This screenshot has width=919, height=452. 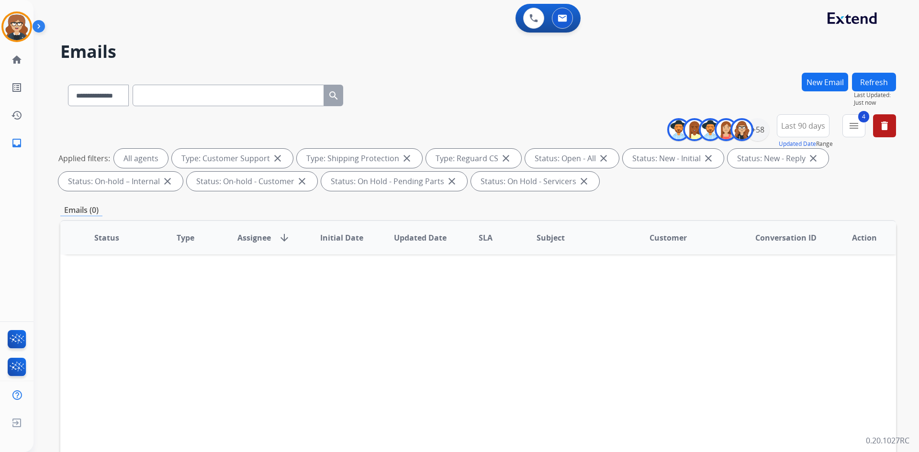 What do you see at coordinates (81, 210) in the screenshot?
I see `p: Emails (0)` at bounding box center [81, 210].